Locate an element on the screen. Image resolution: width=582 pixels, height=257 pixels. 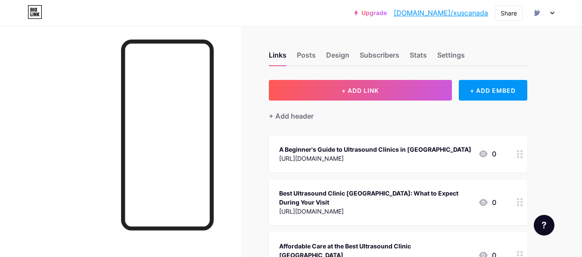
button: + ADD LINK is located at coordinates (360, 90).